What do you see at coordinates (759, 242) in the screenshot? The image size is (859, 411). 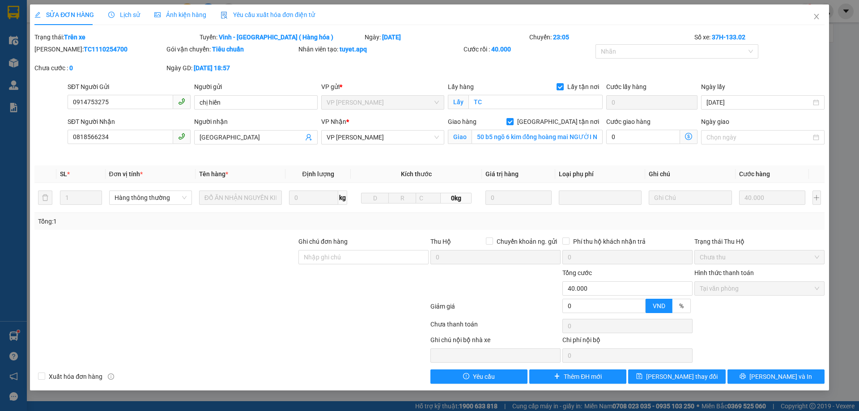 I see `div: Trạng thái Thu Hộ` at bounding box center [759, 242].